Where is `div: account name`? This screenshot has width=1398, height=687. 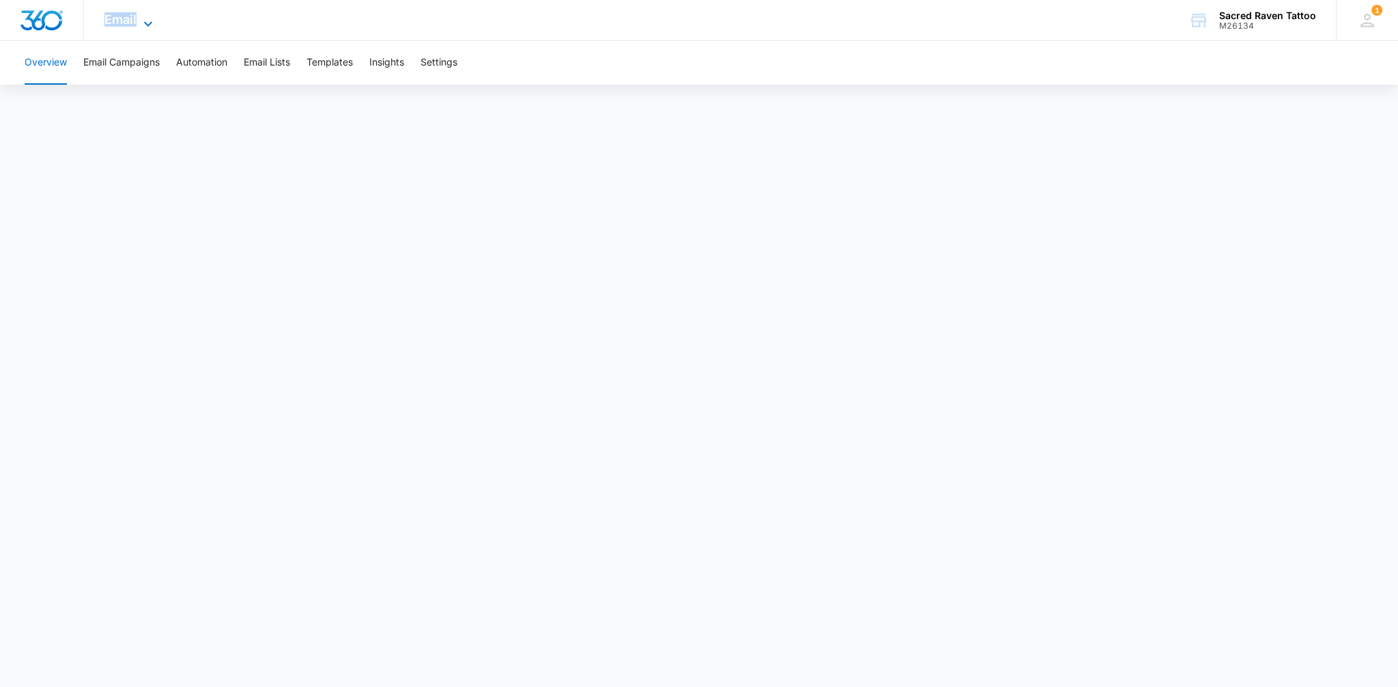 div: account name is located at coordinates (1268, 16).